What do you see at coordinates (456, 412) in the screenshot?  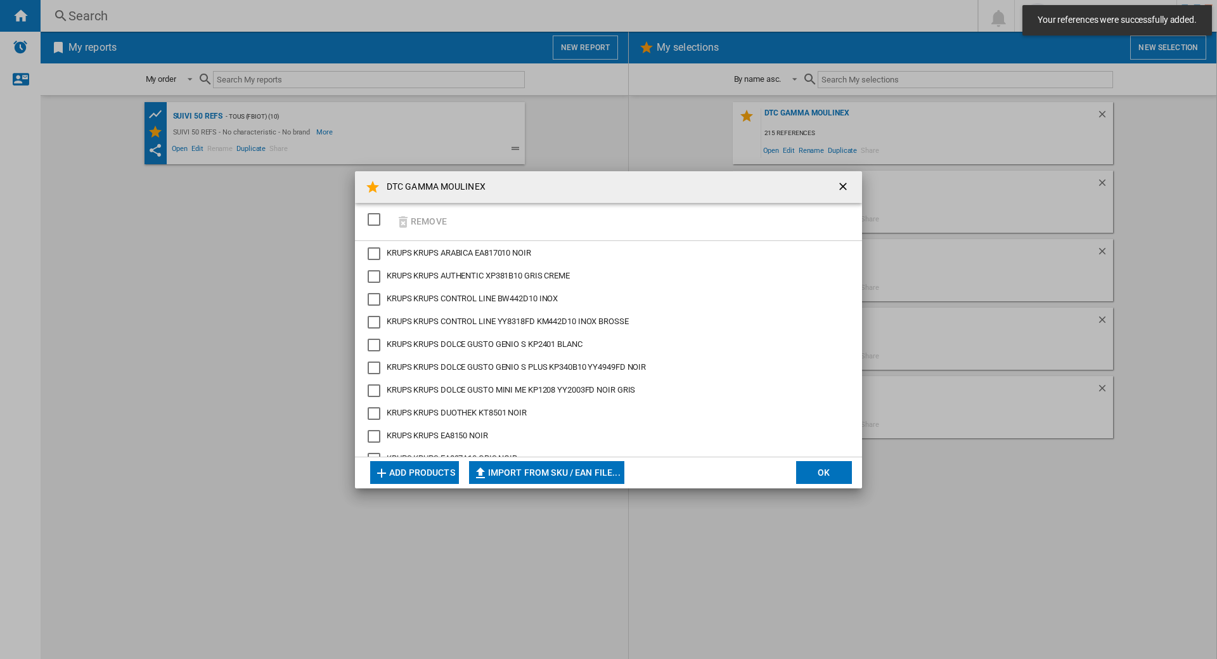 I see `span: KRUPS KRUPS DUOTHEK KT8501 NOIR` at bounding box center [456, 412].